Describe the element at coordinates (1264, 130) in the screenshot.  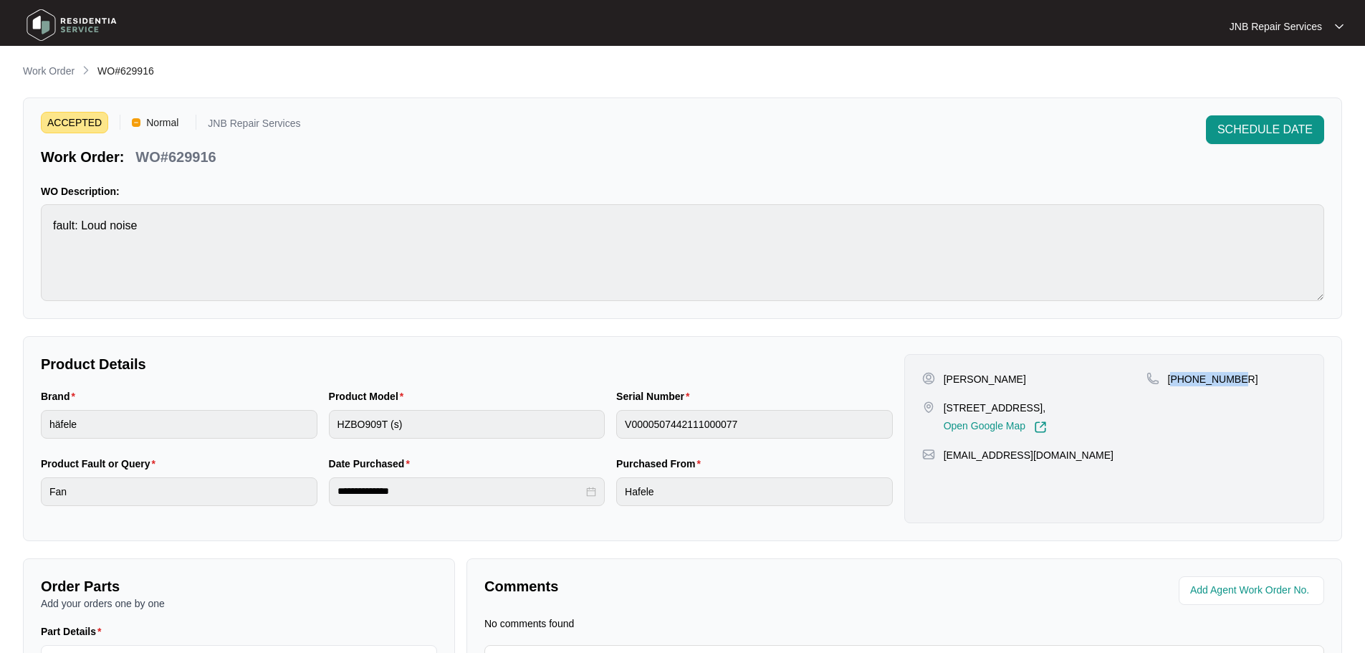
I see `span: SCHEDULE DATE` at that location.